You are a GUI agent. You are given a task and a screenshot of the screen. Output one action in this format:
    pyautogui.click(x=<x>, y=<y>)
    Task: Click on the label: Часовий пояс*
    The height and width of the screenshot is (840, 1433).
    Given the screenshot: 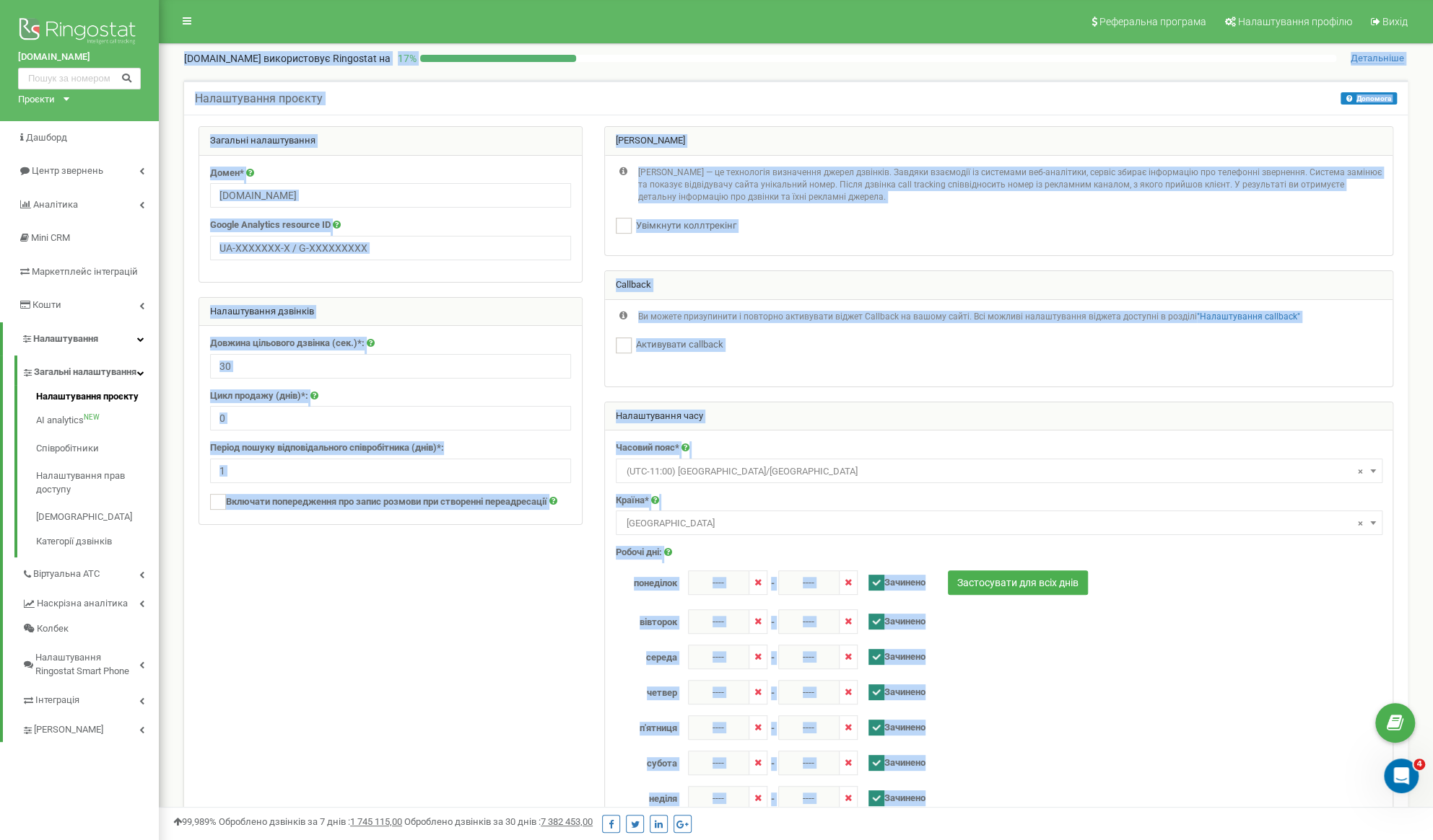 What is the action you would take?
    pyautogui.click(x=648, y=448)
    